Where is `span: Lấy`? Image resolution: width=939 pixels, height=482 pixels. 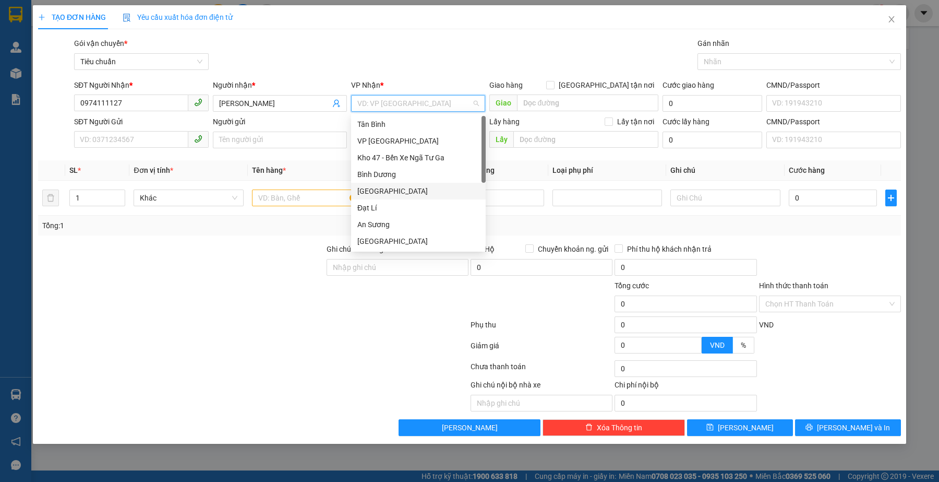
span: Lấy is located at coordinates (501, 139).